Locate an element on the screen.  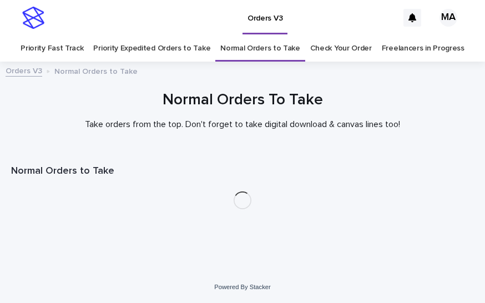
h1: Normal Orders to Take is located at coordinates (243, 172).